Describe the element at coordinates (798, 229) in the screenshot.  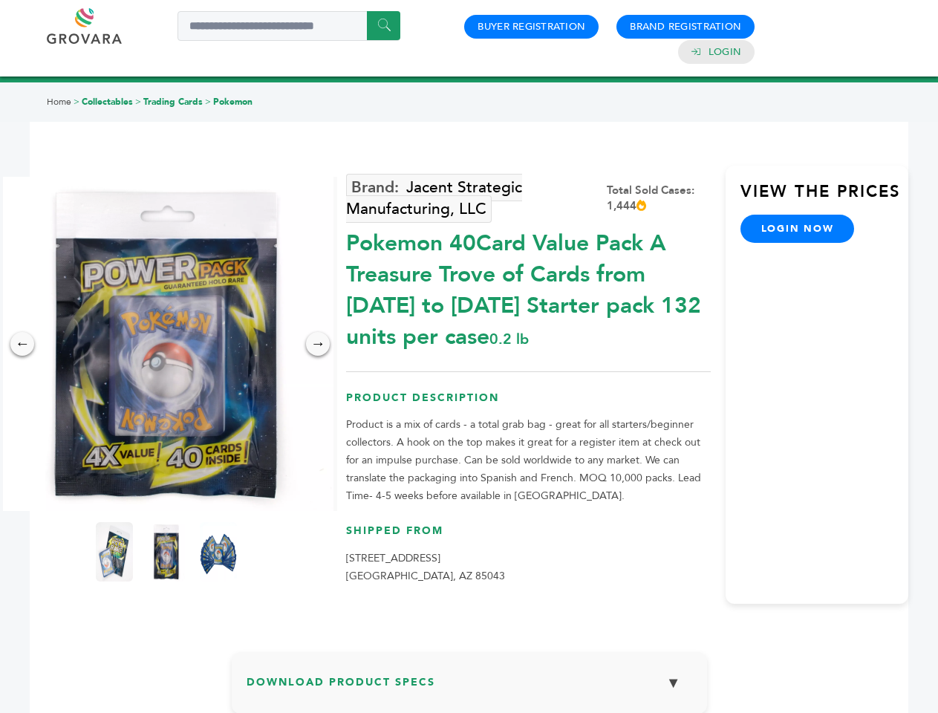
I see `a: login now` at that location.